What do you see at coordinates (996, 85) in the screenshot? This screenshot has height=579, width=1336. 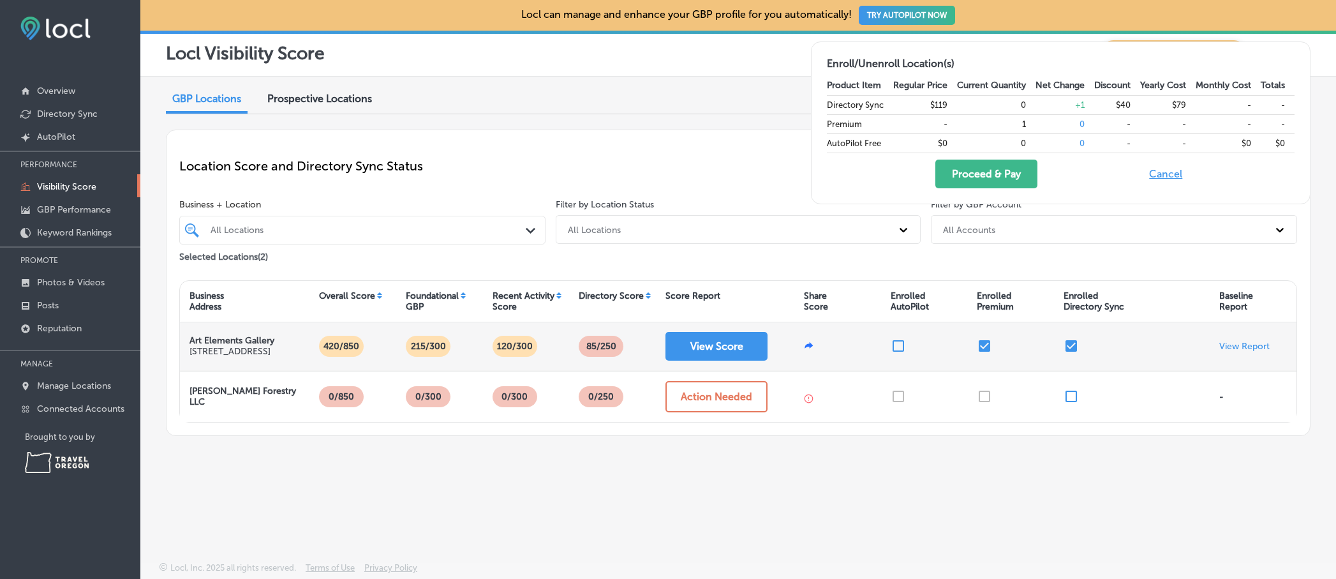 I see `th: Current Quantity` at bounding box center [996, 85].